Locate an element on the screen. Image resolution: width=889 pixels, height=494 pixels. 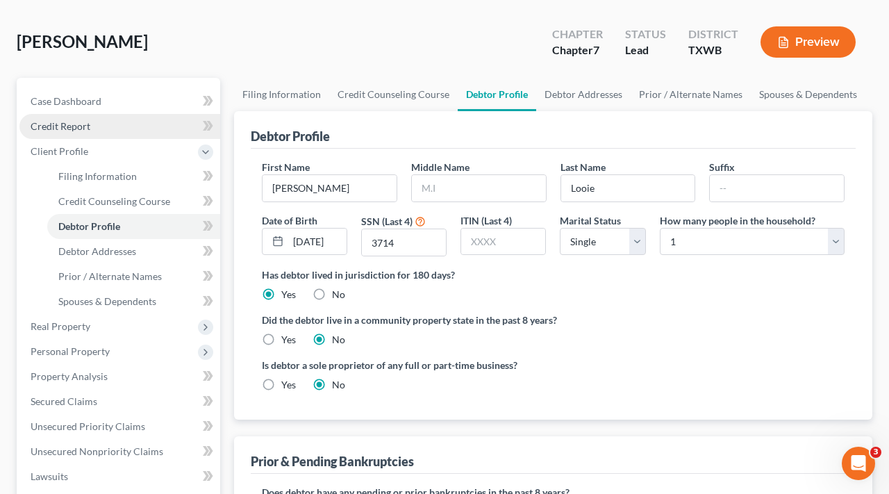
label: SSN (Last 4) is located at coordinates (387, 221).